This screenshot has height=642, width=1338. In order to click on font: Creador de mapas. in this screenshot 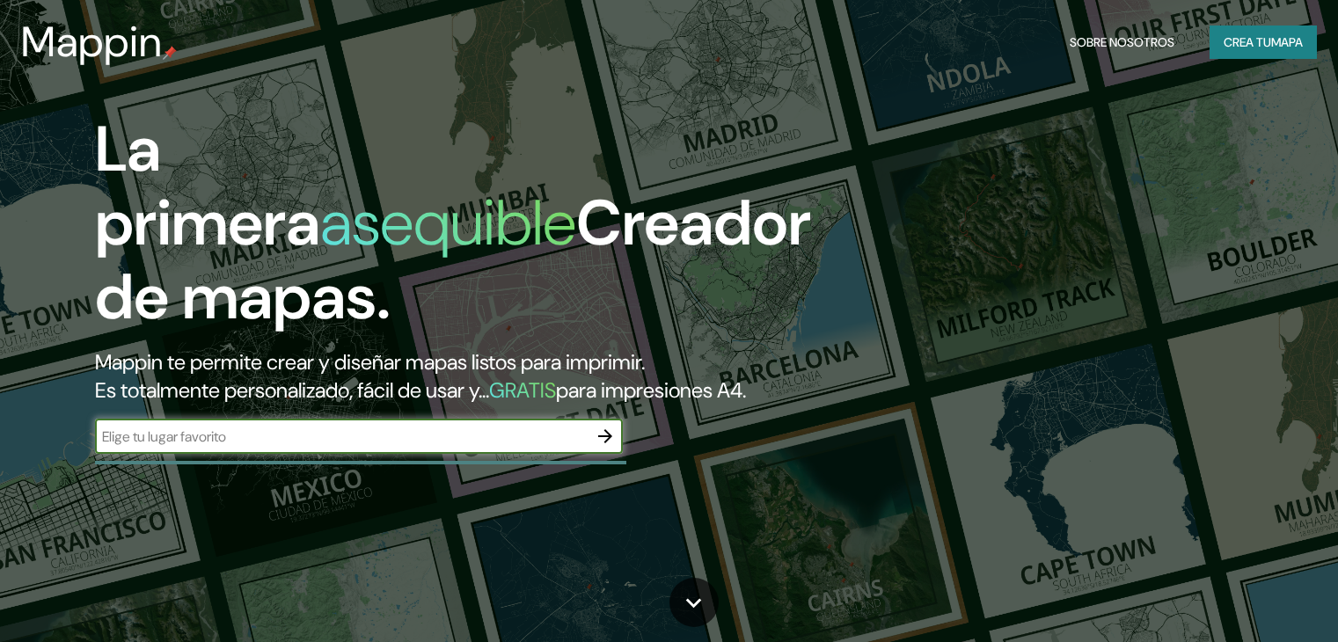, I will do `click(453, 259)`.